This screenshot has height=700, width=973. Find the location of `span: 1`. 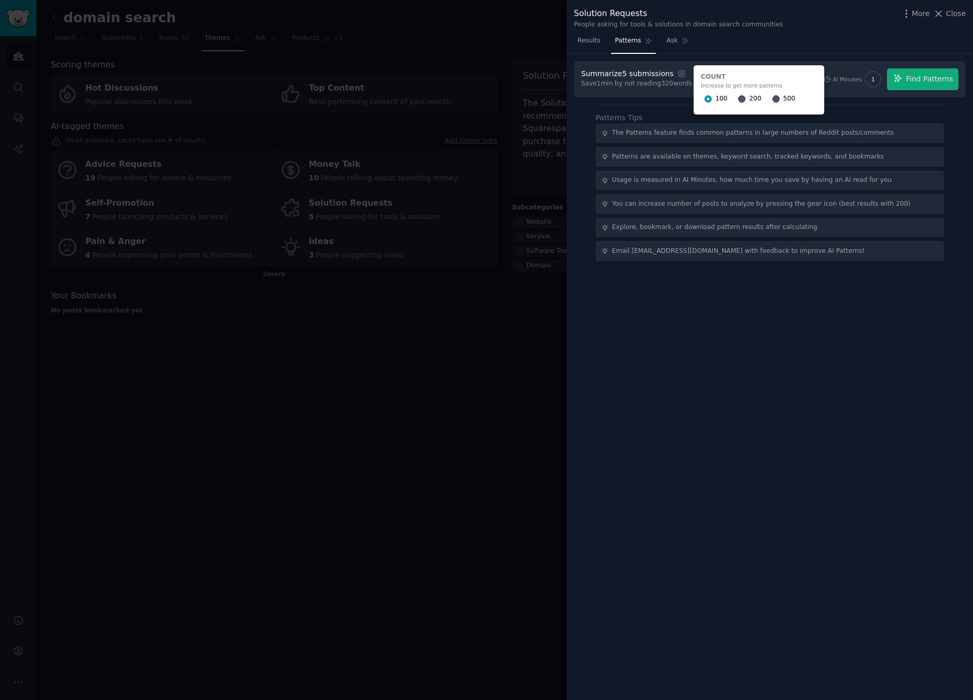

span: 1 is located at coordinates (873, 79).